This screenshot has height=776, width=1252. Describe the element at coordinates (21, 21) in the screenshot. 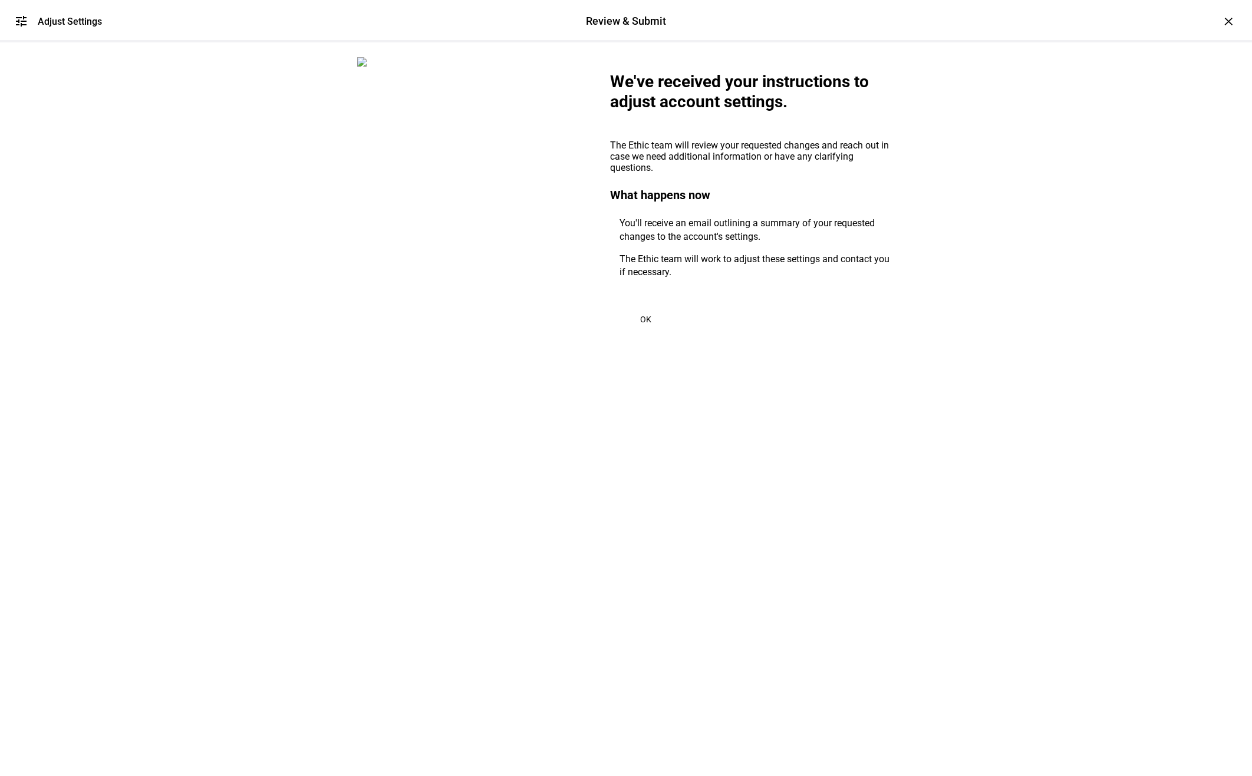

I see `mat-icon: tune` at that location.